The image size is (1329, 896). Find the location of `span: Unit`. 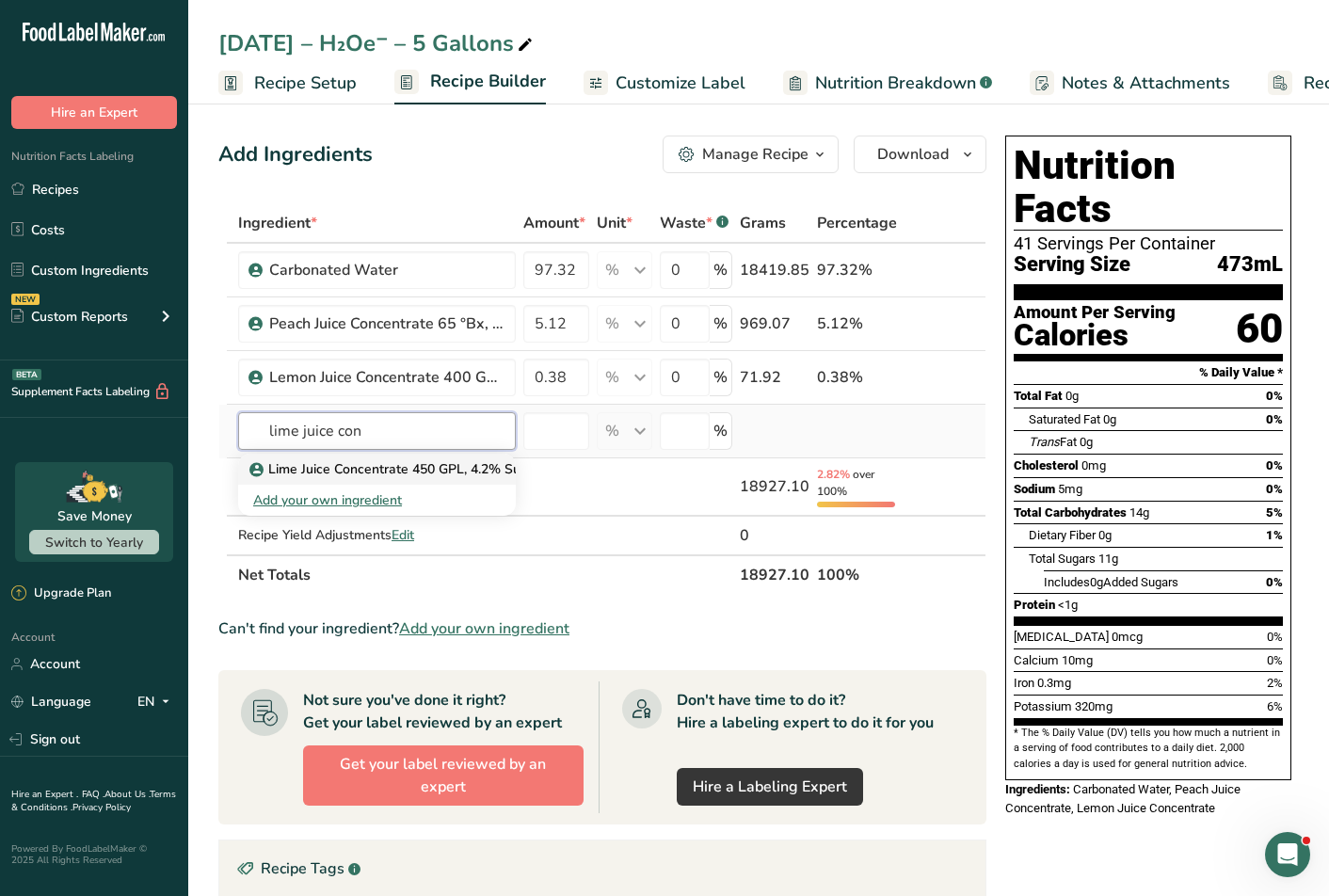

span: Unit is located at coordinates (614, 223).